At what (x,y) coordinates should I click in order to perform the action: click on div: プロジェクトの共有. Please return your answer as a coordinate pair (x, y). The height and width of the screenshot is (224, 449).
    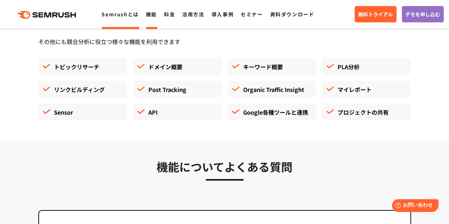
    Looking at the image, I should click on (366, 112).